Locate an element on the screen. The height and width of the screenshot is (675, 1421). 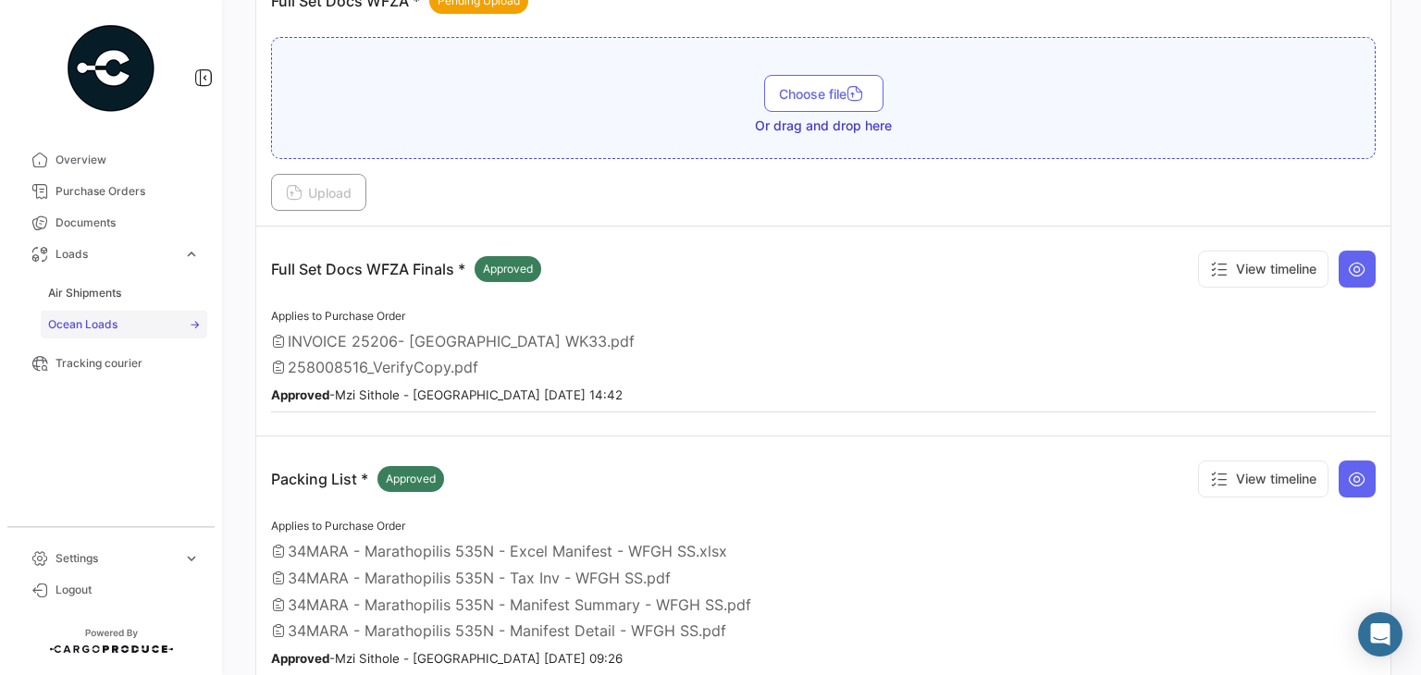
span: Documents is located at coordinates (128, 223).